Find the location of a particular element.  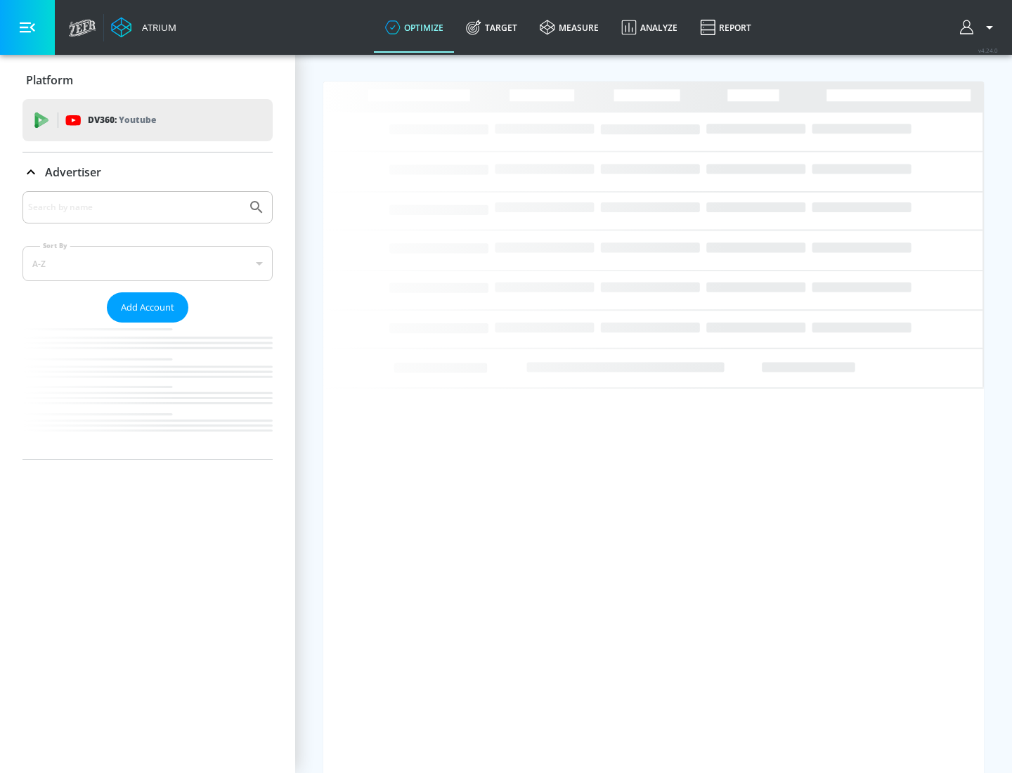

button: Add Account is located at coordinates (148, 307).